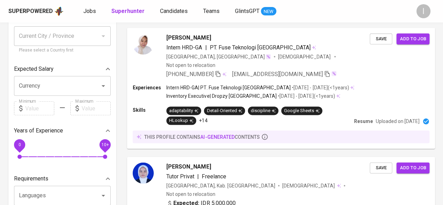 The width and height of the screenshot is (443, 205). I want to click on p: Skills, so click(149, 110).